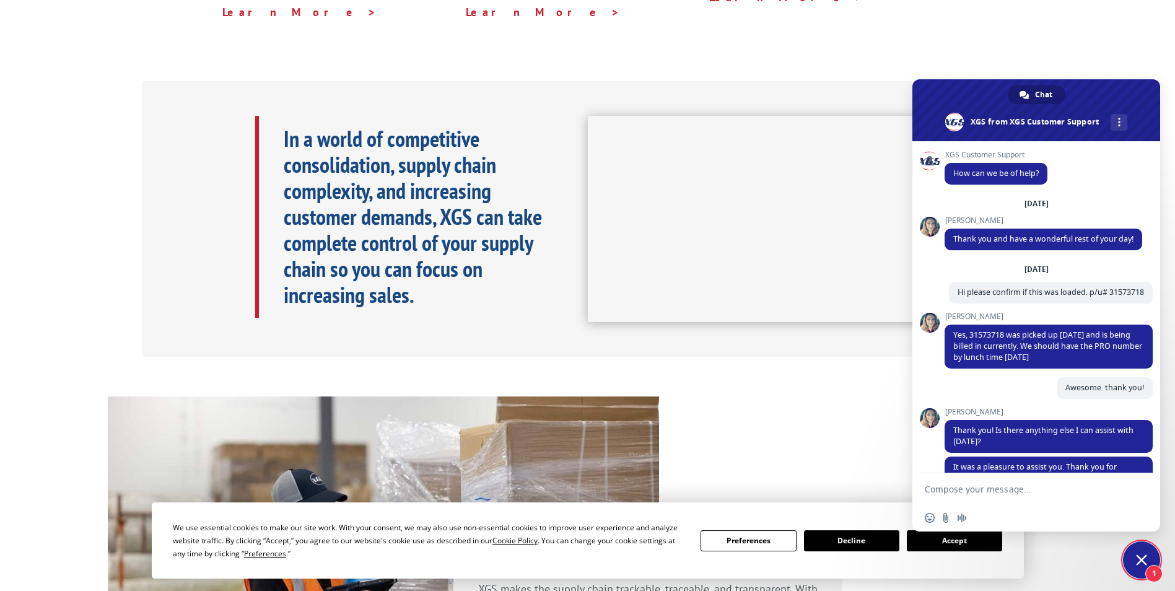 The width and height of the screenshot is (1175, 591). I want to click on div: More channels, so click(1119, 122).